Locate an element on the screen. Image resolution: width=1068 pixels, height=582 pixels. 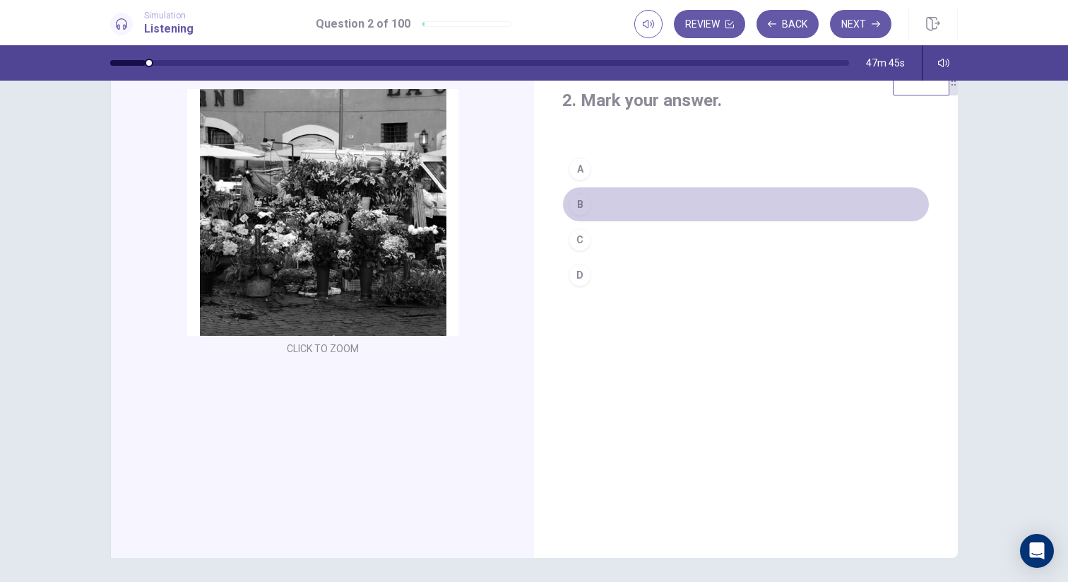
button: Review is located at coordinates (709, 24).